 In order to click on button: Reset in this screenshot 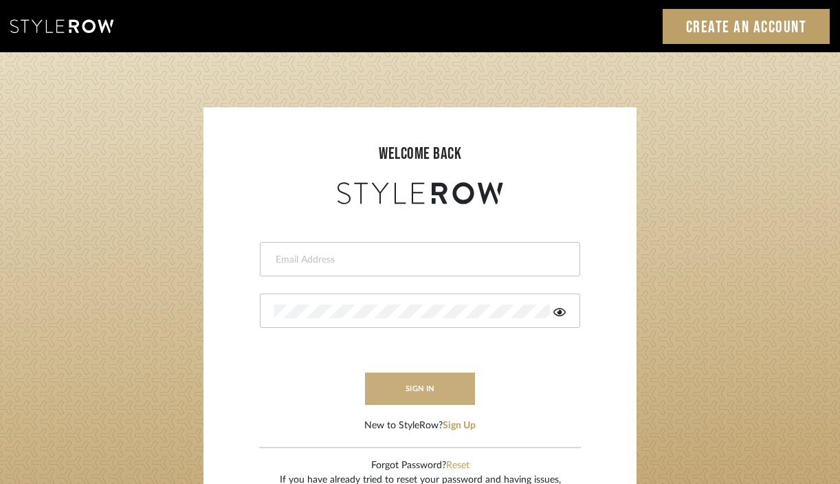, I will do `click(458, 465)`.